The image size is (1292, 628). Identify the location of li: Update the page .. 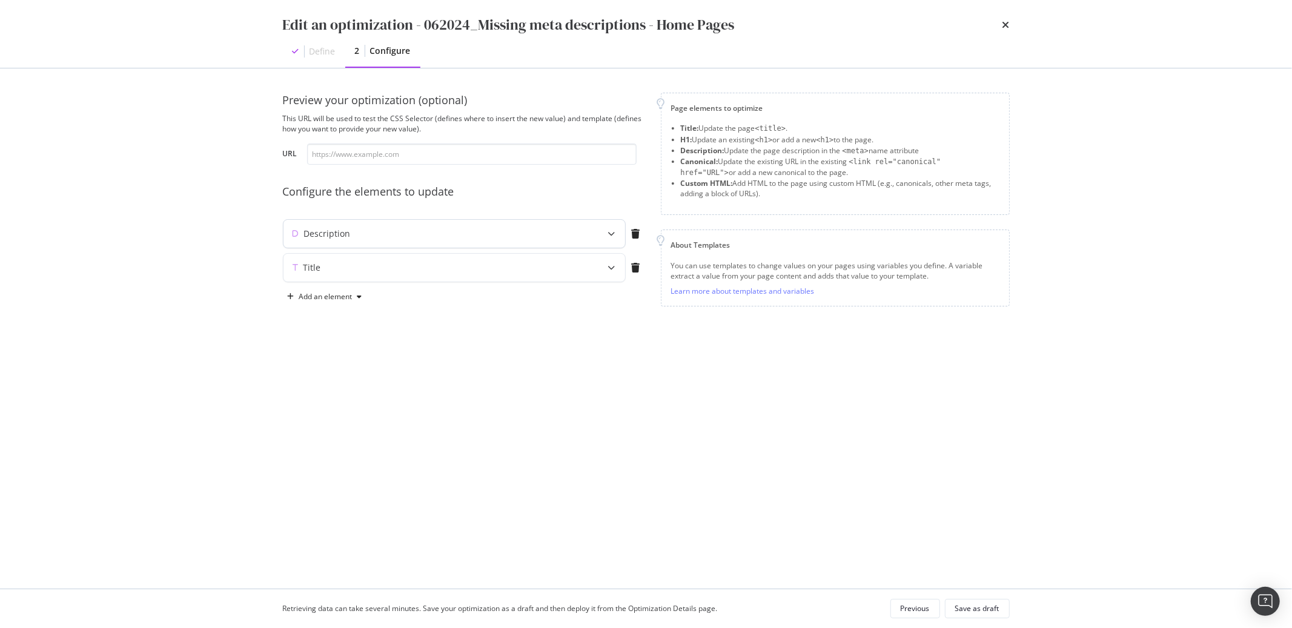
(840, 128).